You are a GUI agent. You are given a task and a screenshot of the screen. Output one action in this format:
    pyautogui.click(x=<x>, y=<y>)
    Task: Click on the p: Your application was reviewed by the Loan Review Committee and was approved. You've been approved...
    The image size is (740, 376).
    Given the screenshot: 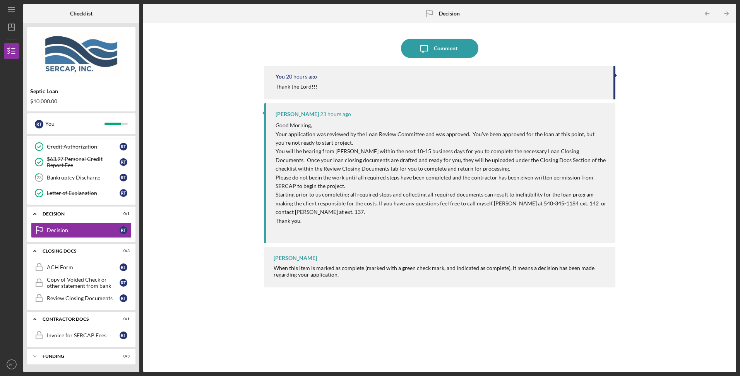 What is the action you would take?
    pyautogui.click(x=441, y=139)
    